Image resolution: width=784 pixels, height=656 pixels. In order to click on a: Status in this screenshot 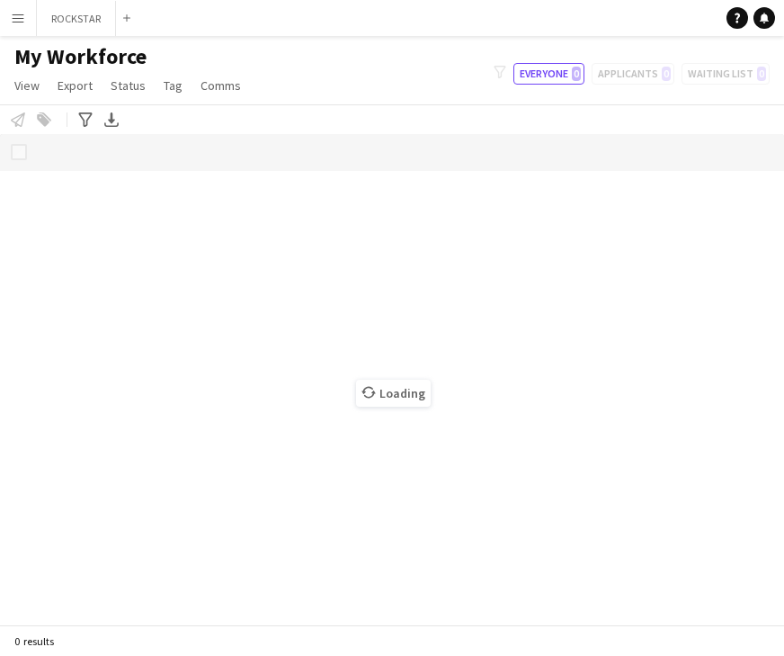, I will do `click(128, 85)`.